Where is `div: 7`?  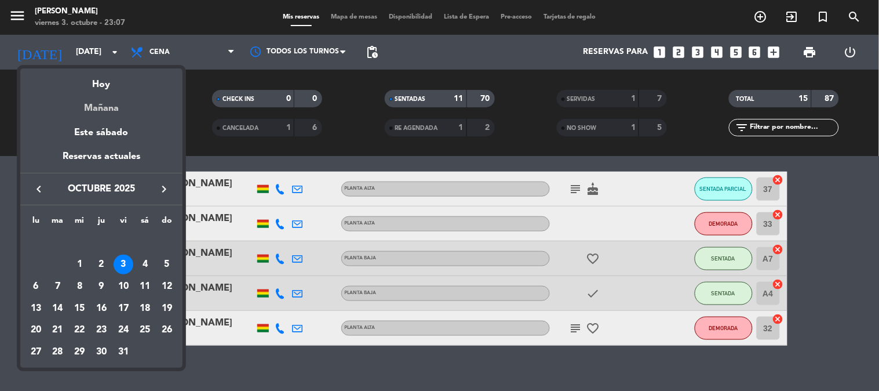 div: 7 is located at coordinates (58, 286).